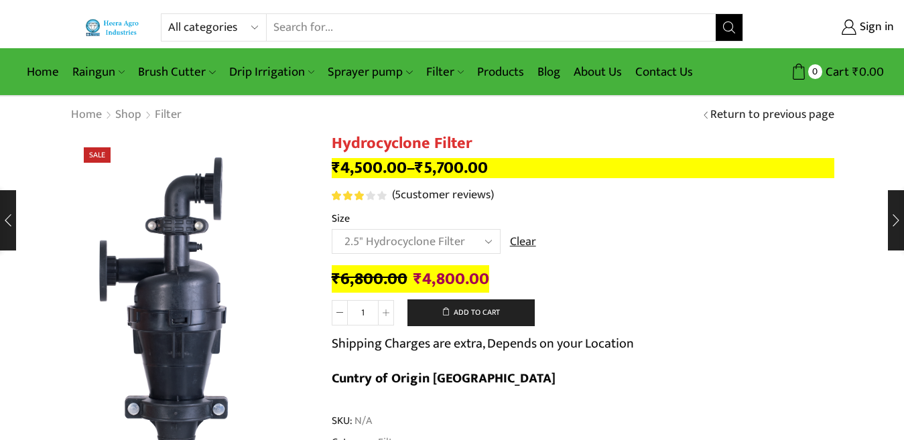  I want to click on nav: Breadcrumb, so click(126, 115).